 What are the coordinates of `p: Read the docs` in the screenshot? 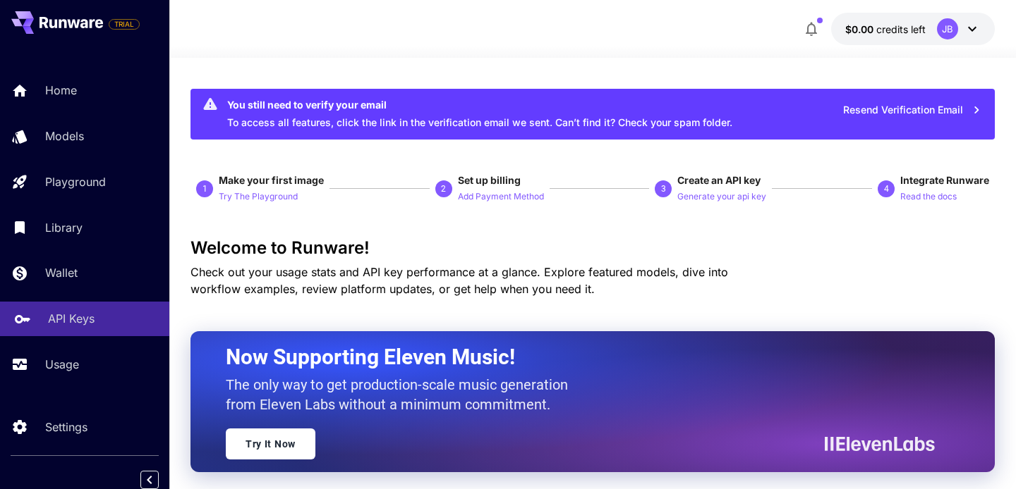 It's located at (928, 197).